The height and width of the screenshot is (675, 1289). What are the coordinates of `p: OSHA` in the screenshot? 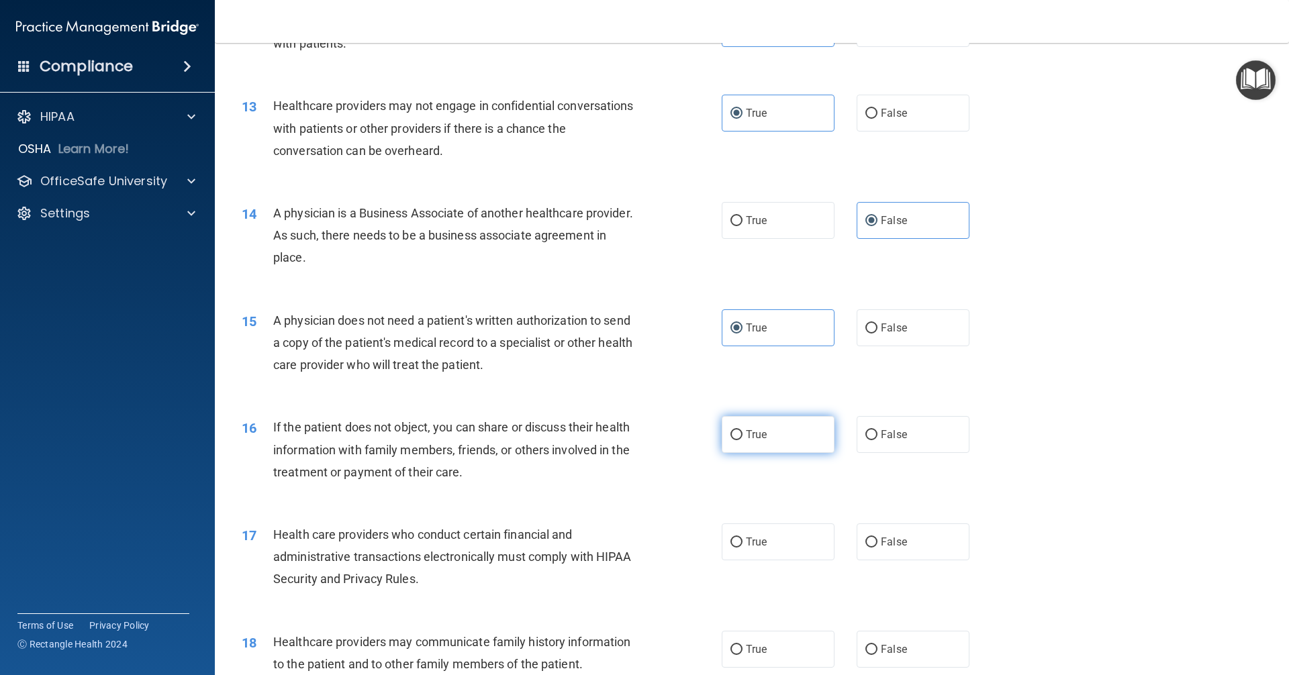 It's located at (35, 149).